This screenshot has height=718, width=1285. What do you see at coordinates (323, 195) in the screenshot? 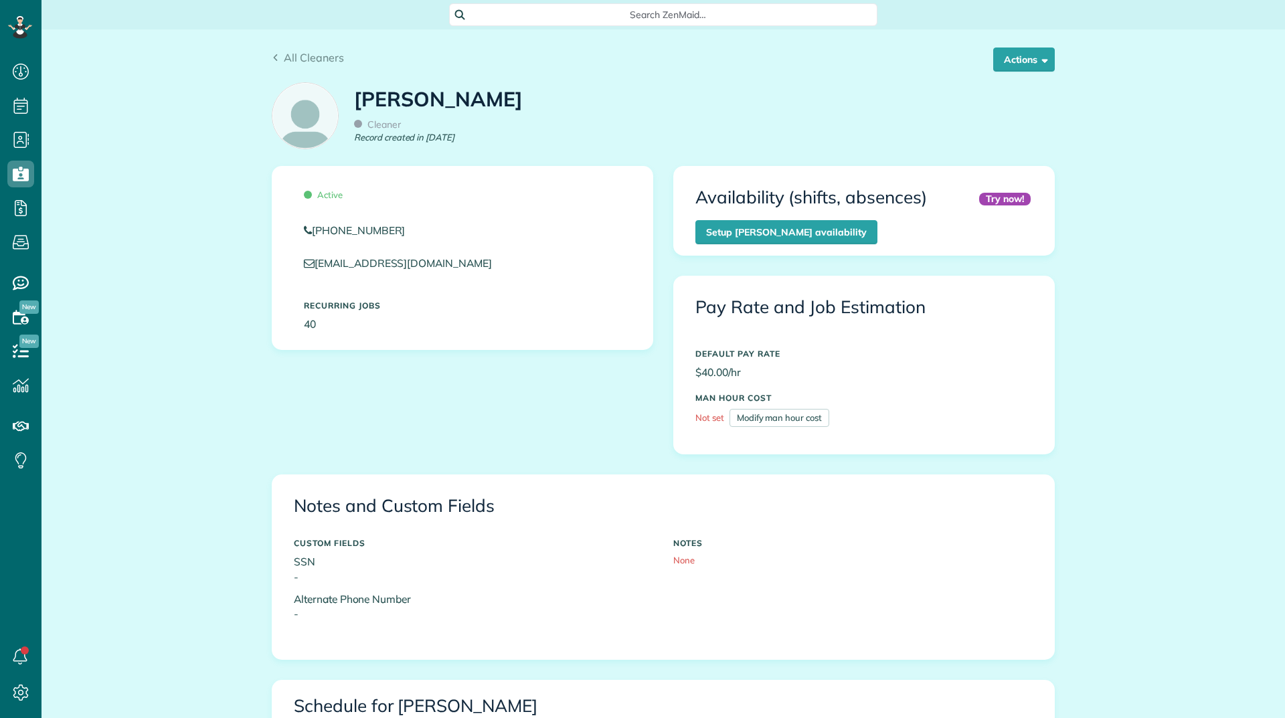
I see `span: Active` at bounding box center [323, 195].